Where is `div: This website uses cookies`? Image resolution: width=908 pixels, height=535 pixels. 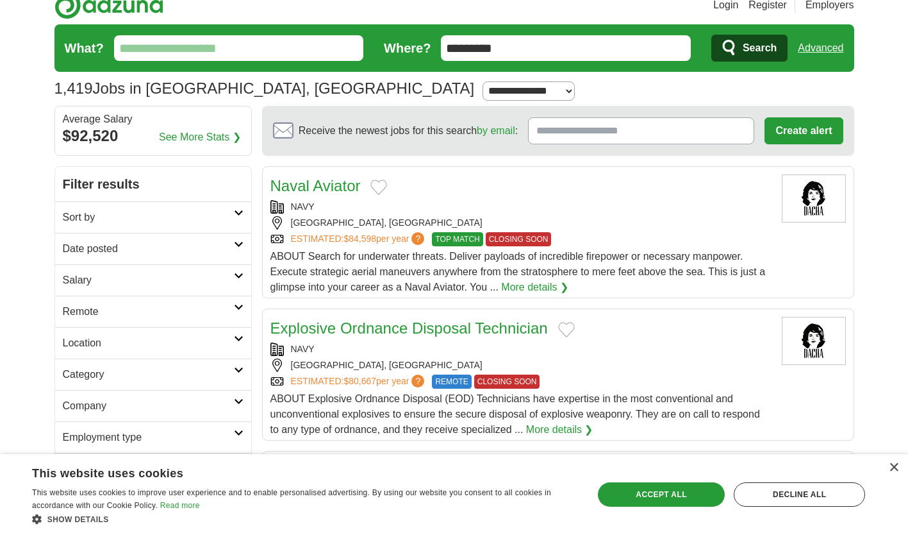 div: This website uses cookies is located at coordinates (288, 471).